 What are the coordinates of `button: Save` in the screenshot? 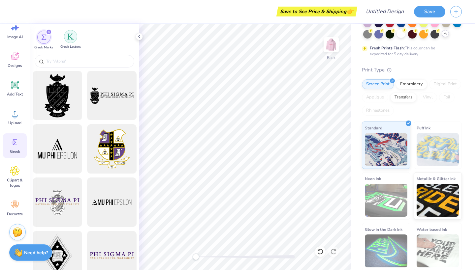 It's located at (429, 12).